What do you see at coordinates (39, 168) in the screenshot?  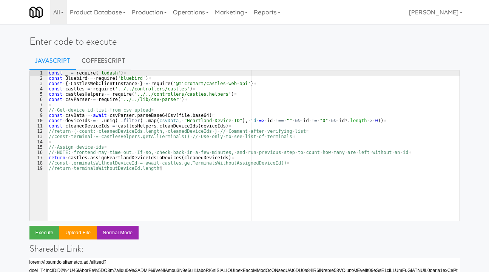 I see `div: 19` at bounding box center [39, 168].